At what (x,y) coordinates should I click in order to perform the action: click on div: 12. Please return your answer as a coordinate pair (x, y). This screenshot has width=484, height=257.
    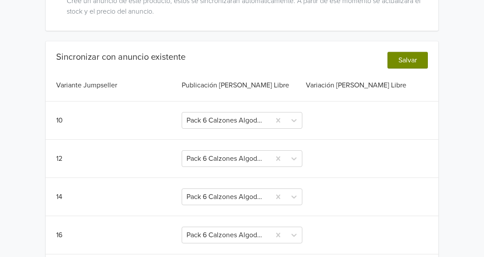
    Looking at the image, I should click on (118, 158).